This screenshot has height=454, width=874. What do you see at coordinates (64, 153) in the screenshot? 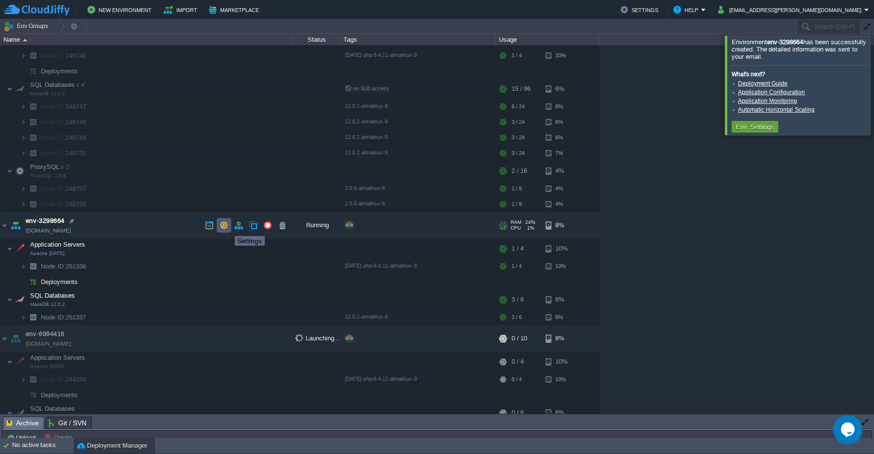
I see `span: 249750` at bounding box center [64, 153].